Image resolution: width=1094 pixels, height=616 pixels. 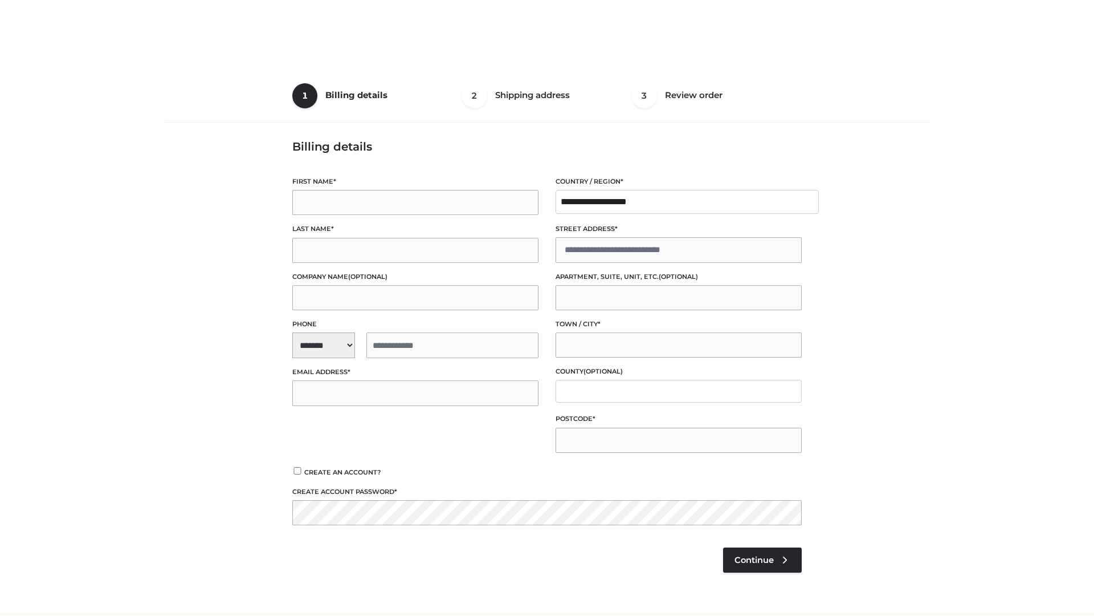 What do you see at coordinates (343, 472) in the screenshot?
I see `span: Create an account?` at bounding box center [343, 472].